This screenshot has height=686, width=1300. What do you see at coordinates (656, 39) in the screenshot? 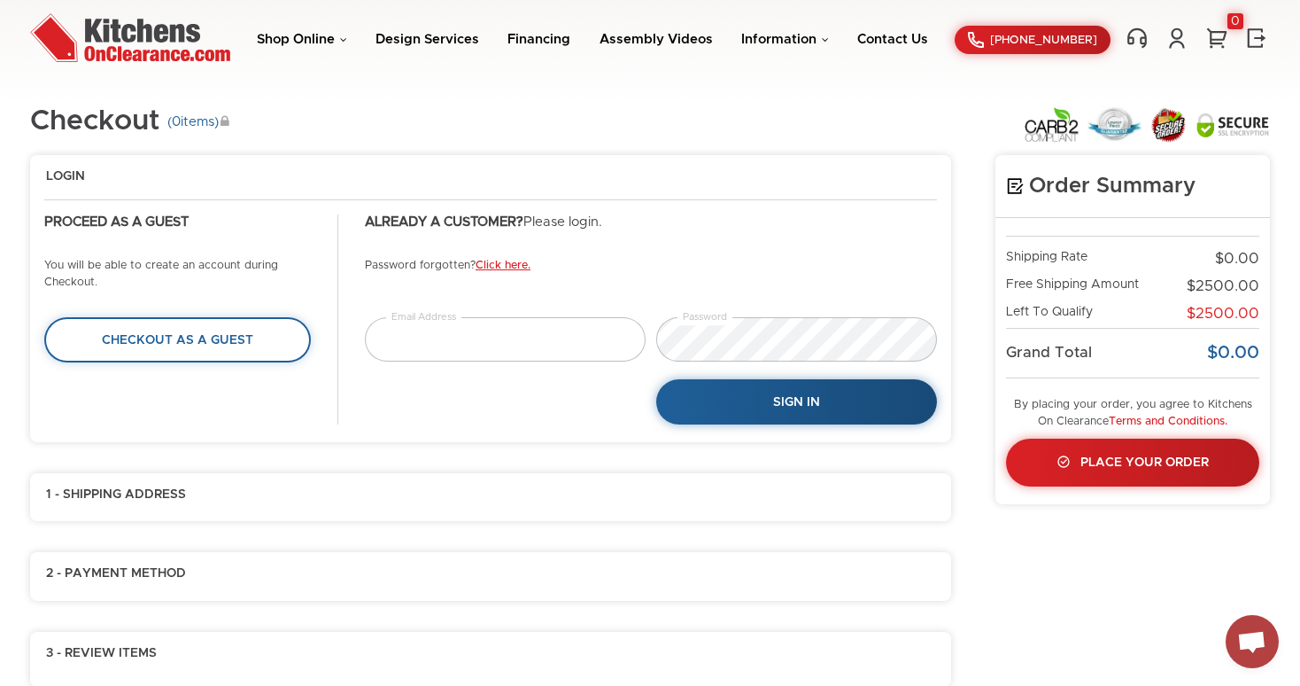
I see `a: Assembly Videos` at bounding box center [656, 39].